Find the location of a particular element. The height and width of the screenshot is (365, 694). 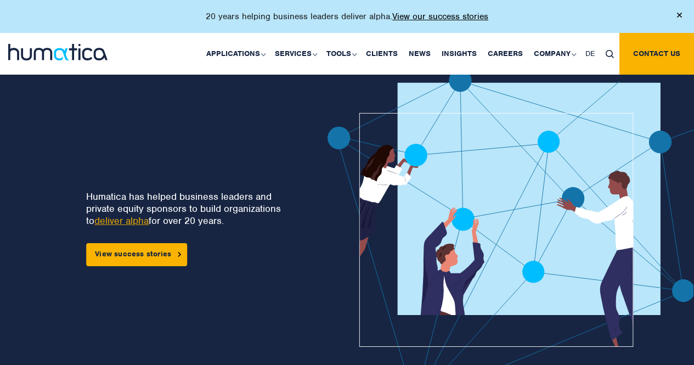

a: Clients is located at coordinates (382, 54).